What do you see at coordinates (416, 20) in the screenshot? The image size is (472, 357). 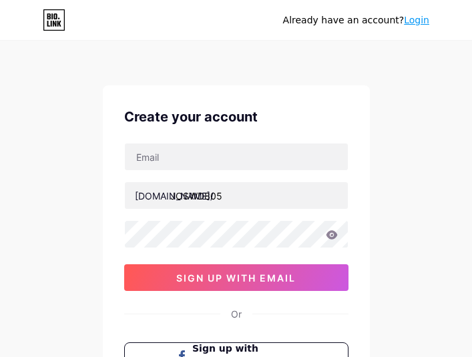 I see `a: Login` at bounding box center [416, 20].